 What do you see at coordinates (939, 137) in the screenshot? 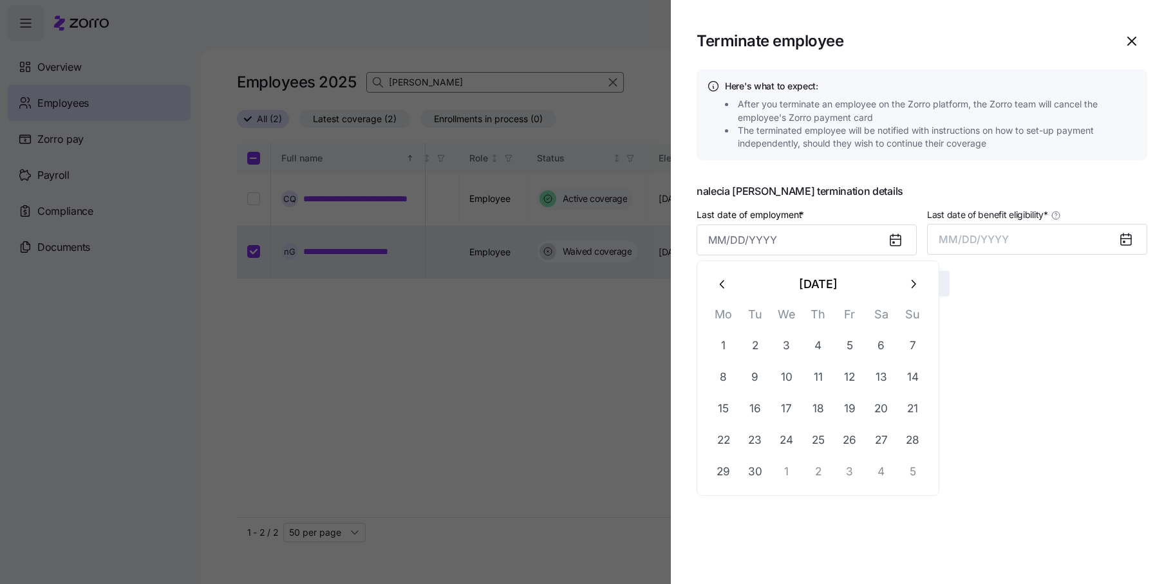
I see `span: The terminated employee will be notified with instructions on how to set-up payment independently...` at bounding box center [939, 137].